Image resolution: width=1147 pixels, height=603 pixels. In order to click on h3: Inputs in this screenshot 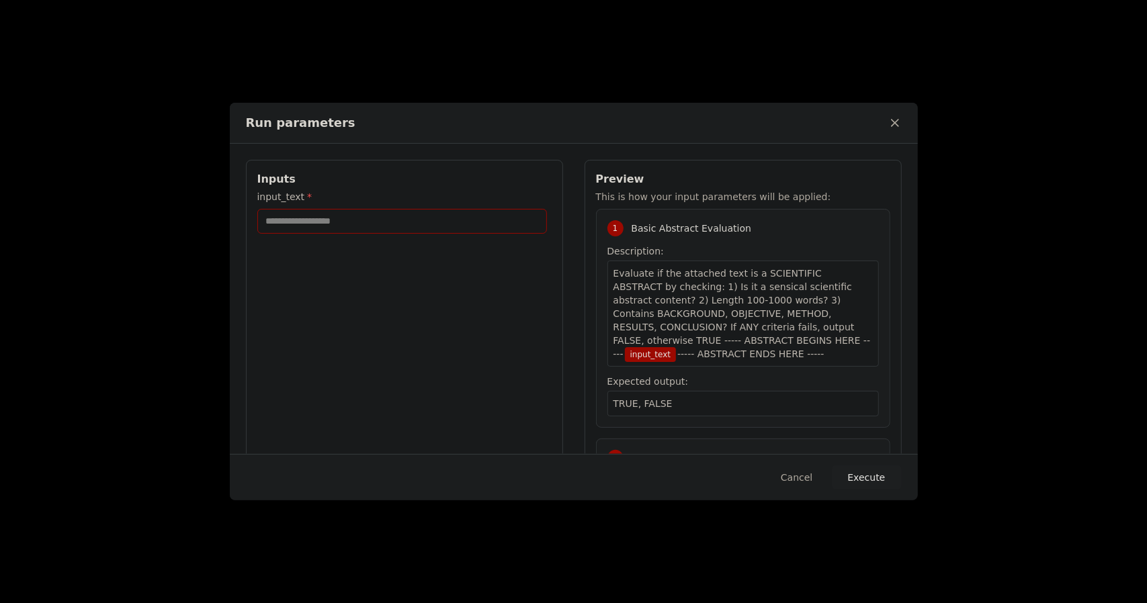, I will do `click(404, 179)`.